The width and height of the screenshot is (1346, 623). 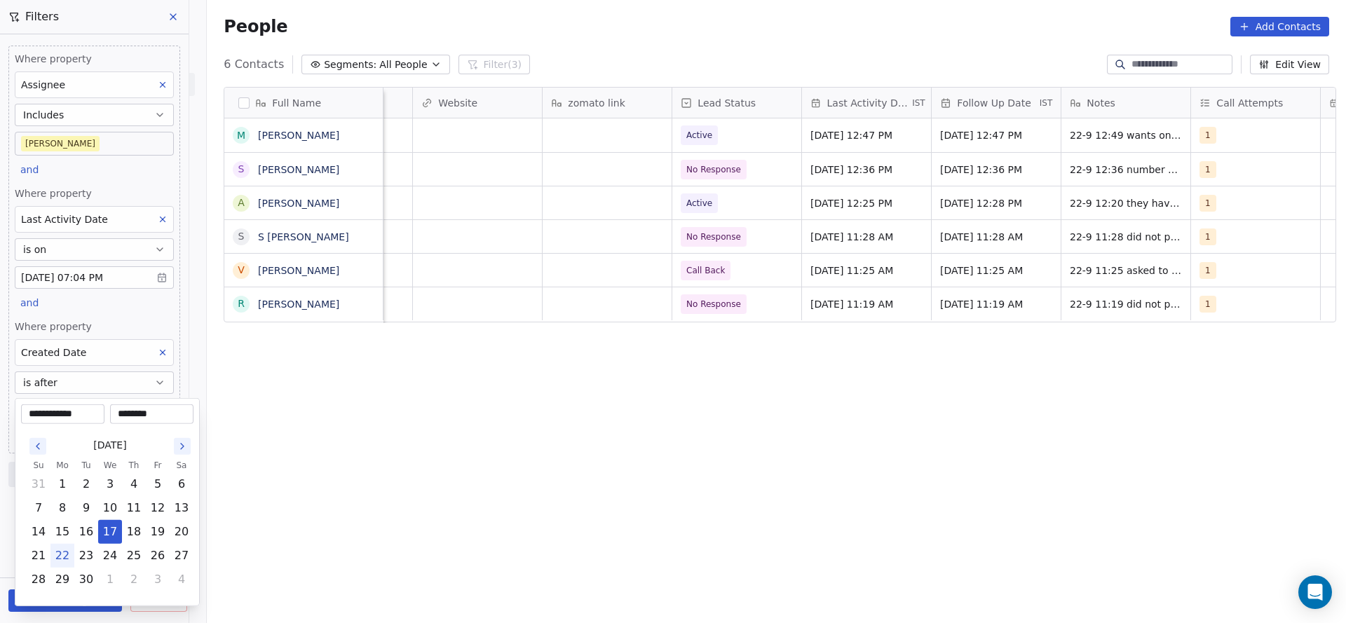 What do you see at coordinates (39, 484) in the screenshot?
I see `button: Sunday, August 31st, 2025` at bounding box center [39, 484].